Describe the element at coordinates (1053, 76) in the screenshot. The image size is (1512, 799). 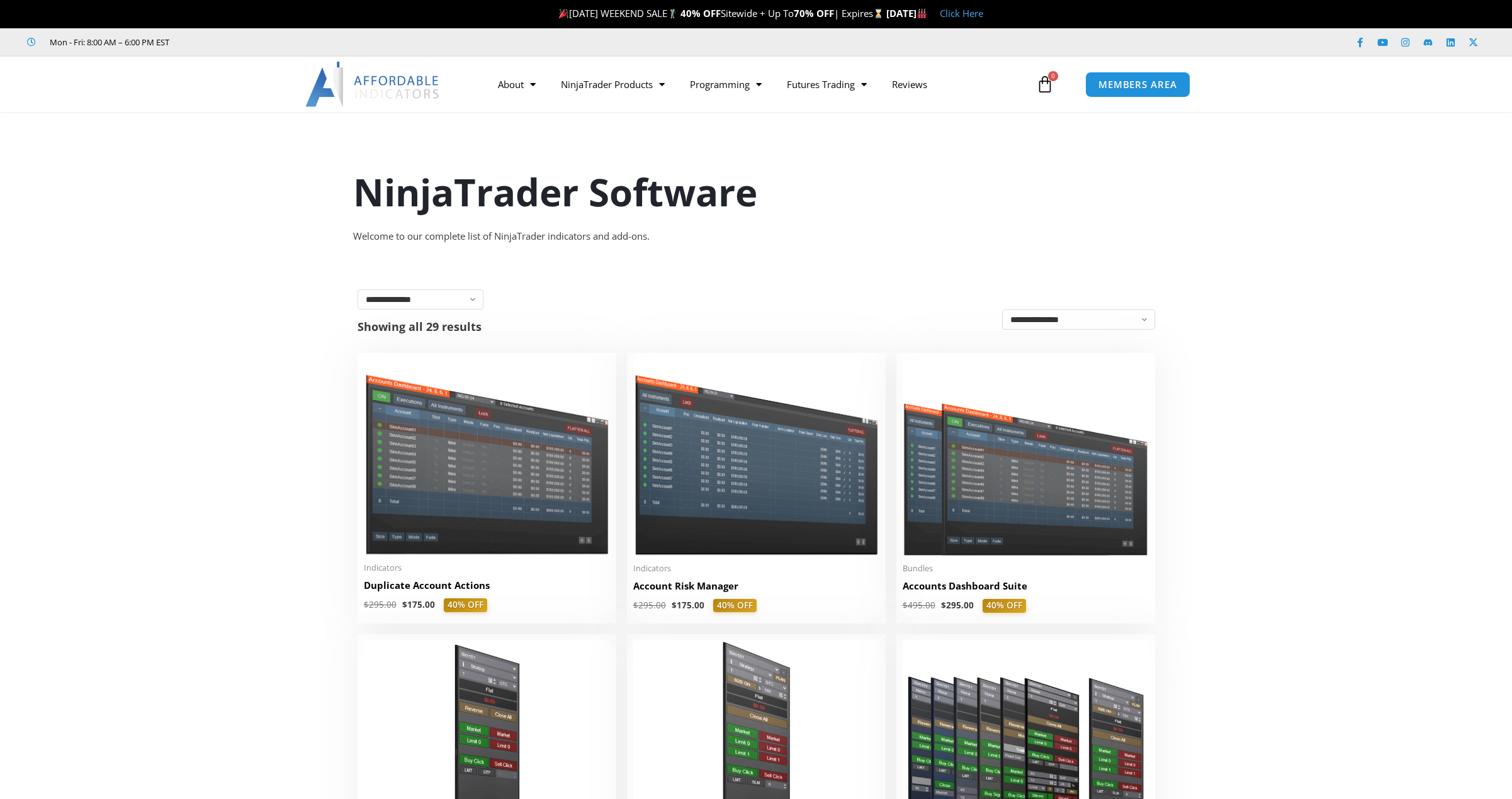
I see `span: 0` at that location.